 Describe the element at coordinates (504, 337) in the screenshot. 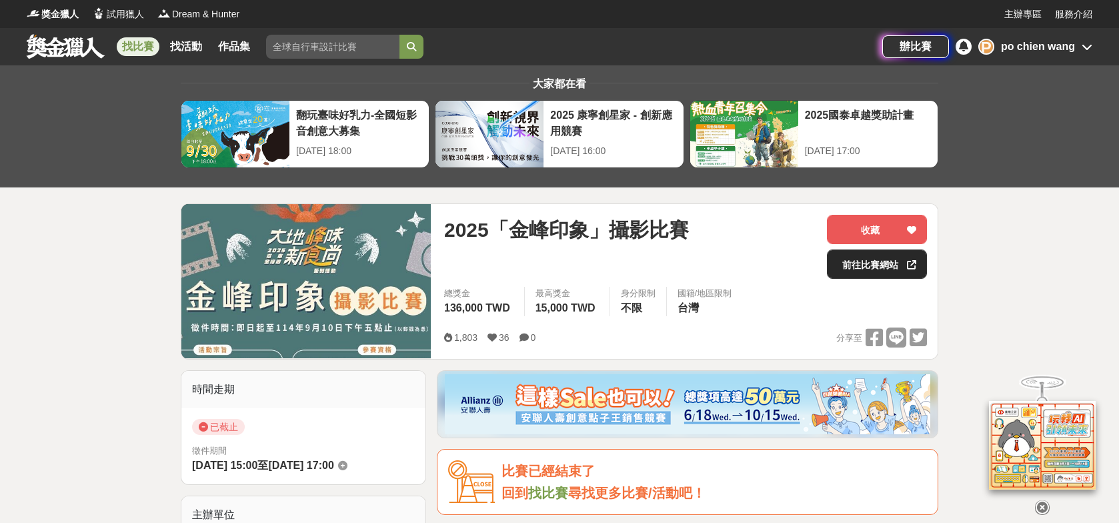

I see `span: 36` at that location.